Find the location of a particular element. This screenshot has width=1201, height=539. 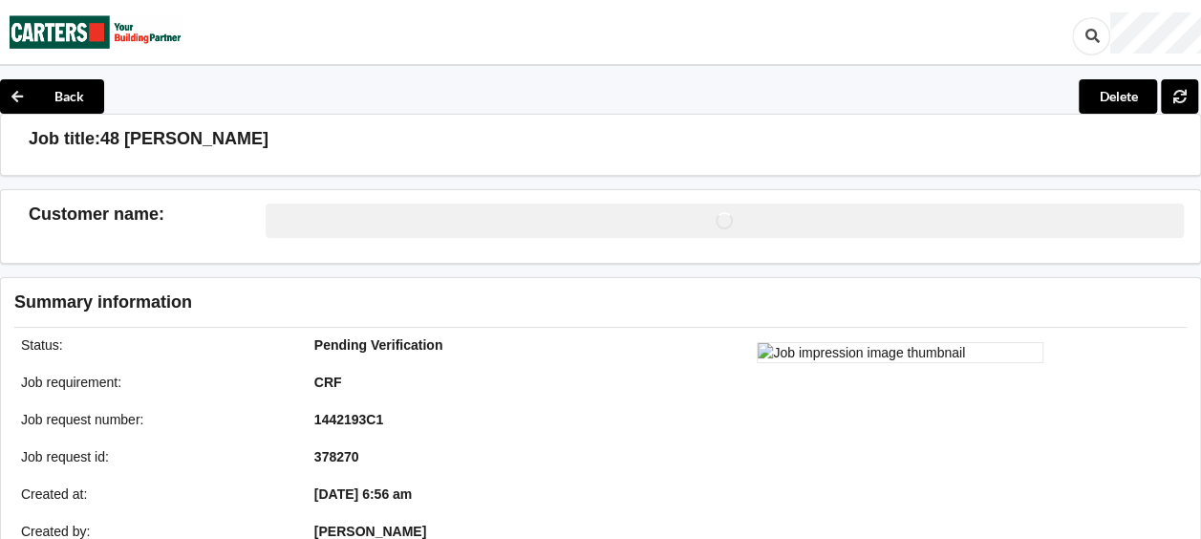

b: 1442193C1 is located at coordinates (349, 419).